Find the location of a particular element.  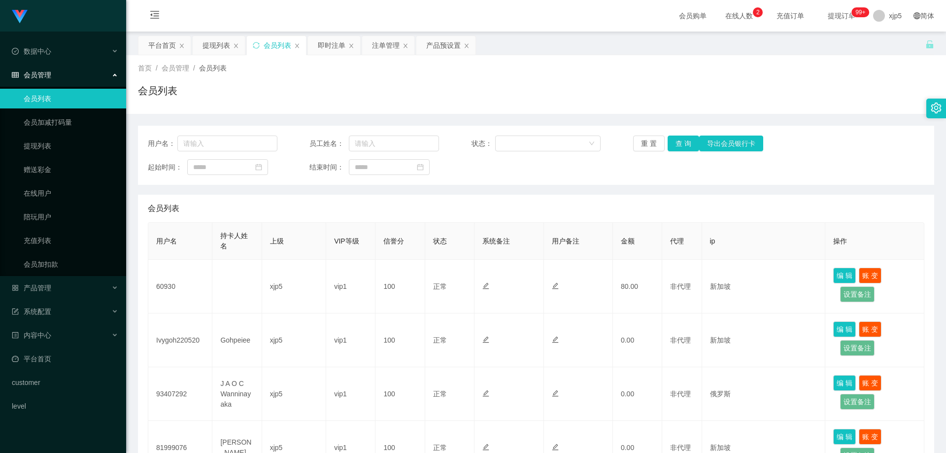

i: 图标: appstore-o is located at coordinates (15, 288).